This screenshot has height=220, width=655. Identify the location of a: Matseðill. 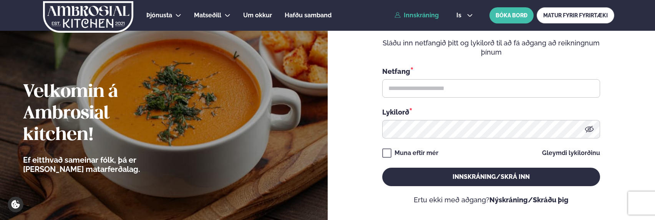
(208, 15).